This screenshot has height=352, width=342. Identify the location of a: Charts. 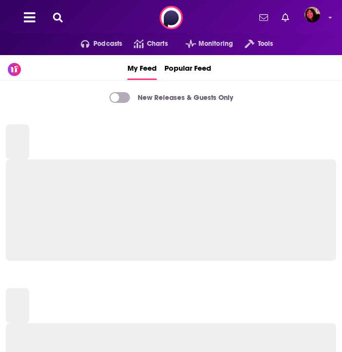
(145, 44).